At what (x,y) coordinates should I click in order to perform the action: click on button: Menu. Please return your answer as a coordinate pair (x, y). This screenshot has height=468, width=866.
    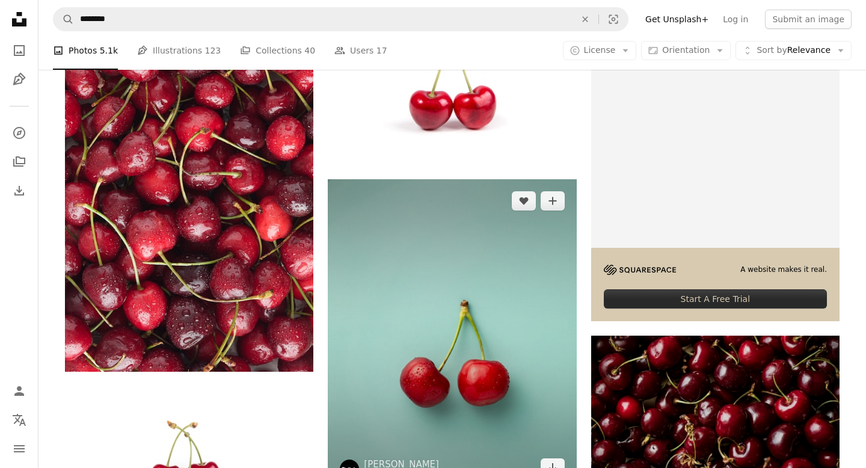
    Looking at the image, I should click on (19, 449).